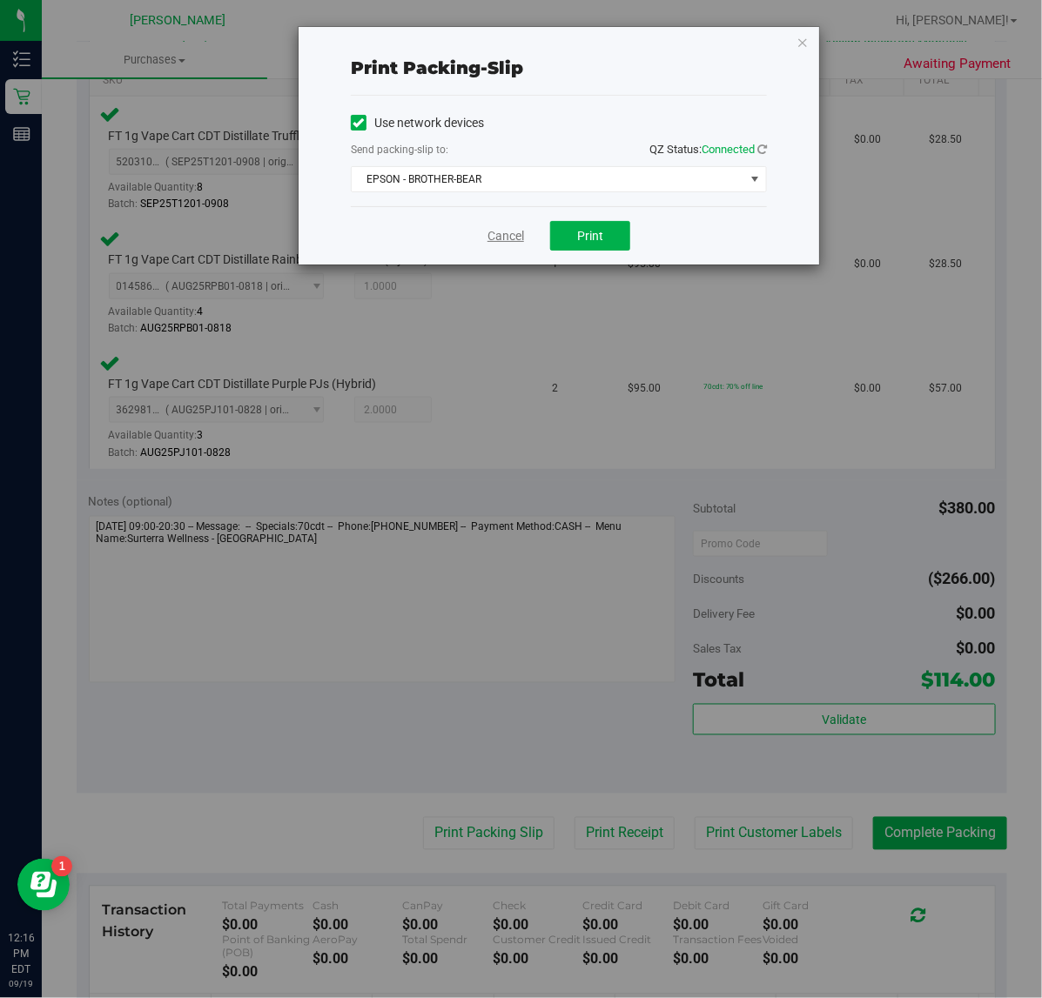  What do you see at coordinates (417, 123) in the screenshot?
I see `label: Use network devices` at bounding box center [417, 123].